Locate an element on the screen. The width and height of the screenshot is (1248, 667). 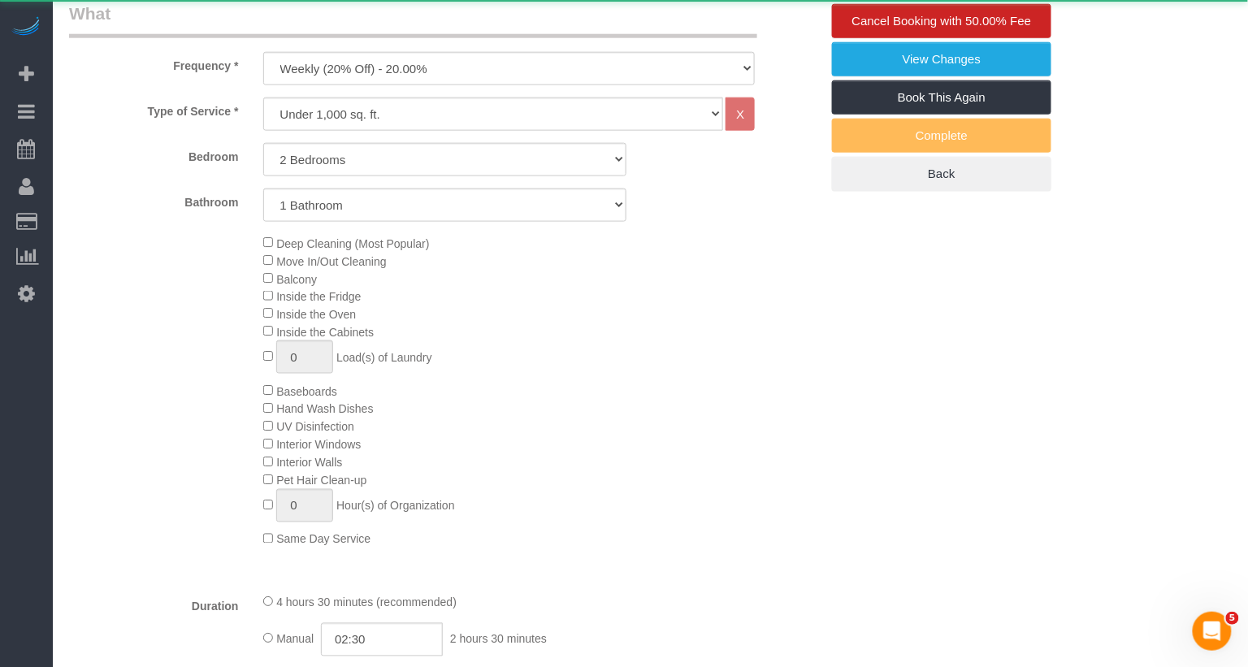
span: Inside the Fridge is located at coordinates (319, 297).